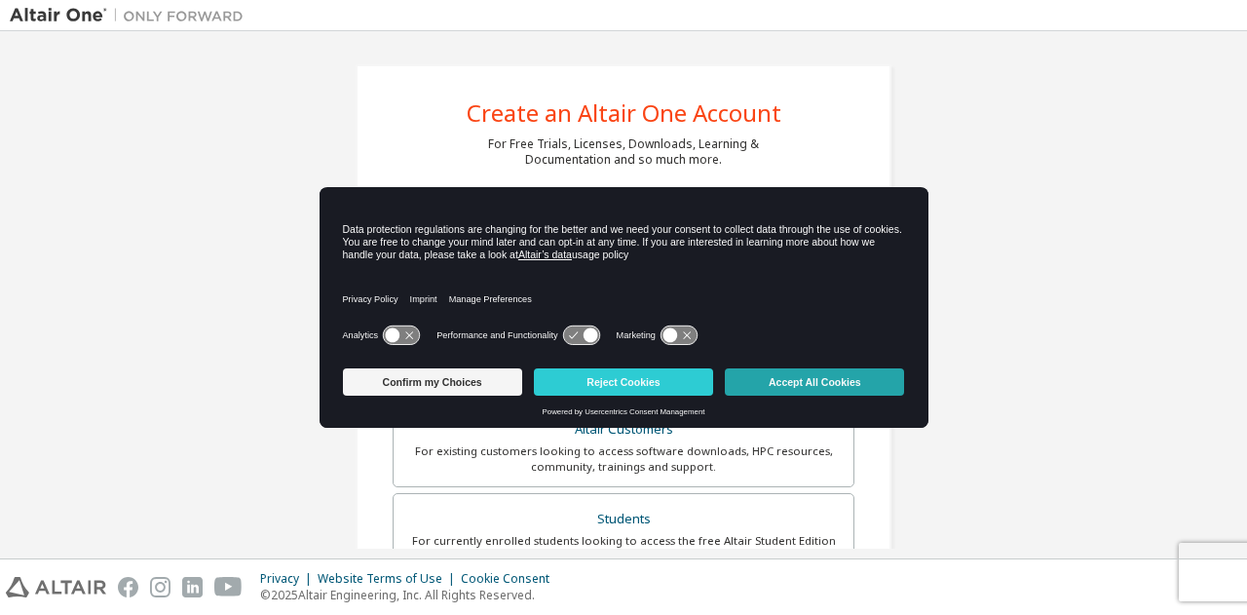 This screenshot has height=615, width=1247. I want to click on img: linkedin.svg, so click(192, 586).